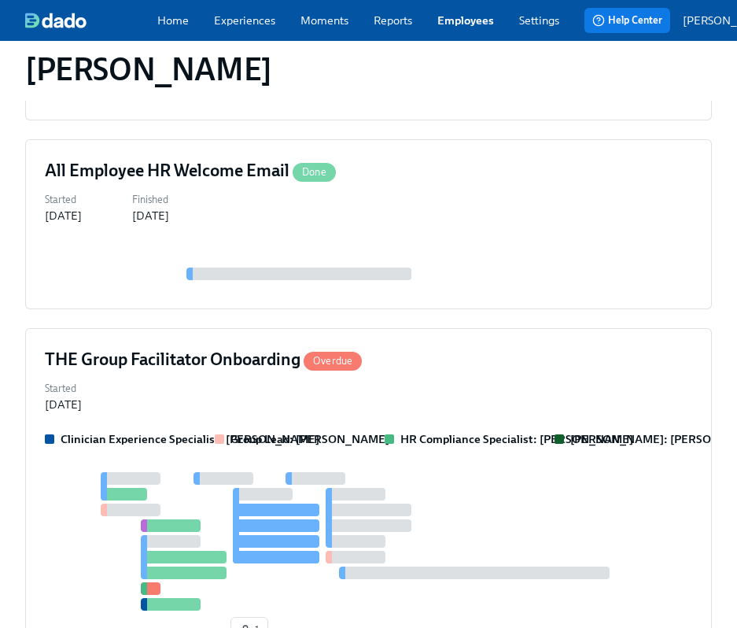 This screenshot has height=628, width=737. I want to click on a: Settings, so click(539, 20).